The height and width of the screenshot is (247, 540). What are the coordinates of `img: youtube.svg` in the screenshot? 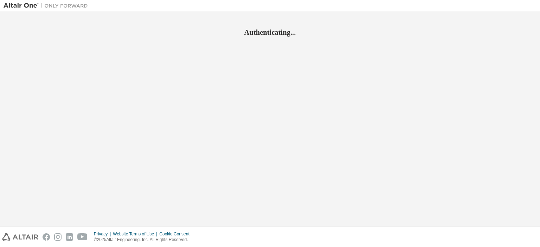 It's located at (82, 237).